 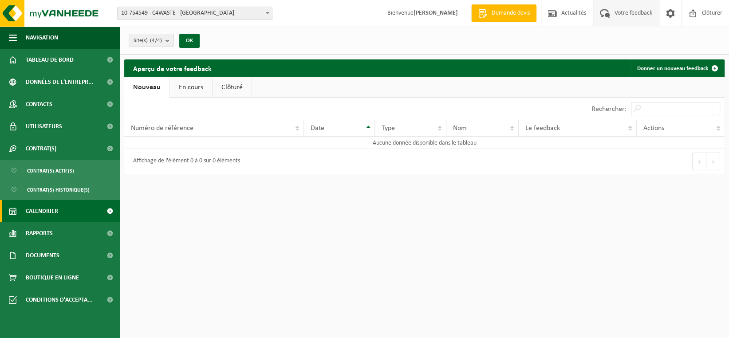 I want to click on span: Conditions d'accepta..., so click(x=59, y=300).